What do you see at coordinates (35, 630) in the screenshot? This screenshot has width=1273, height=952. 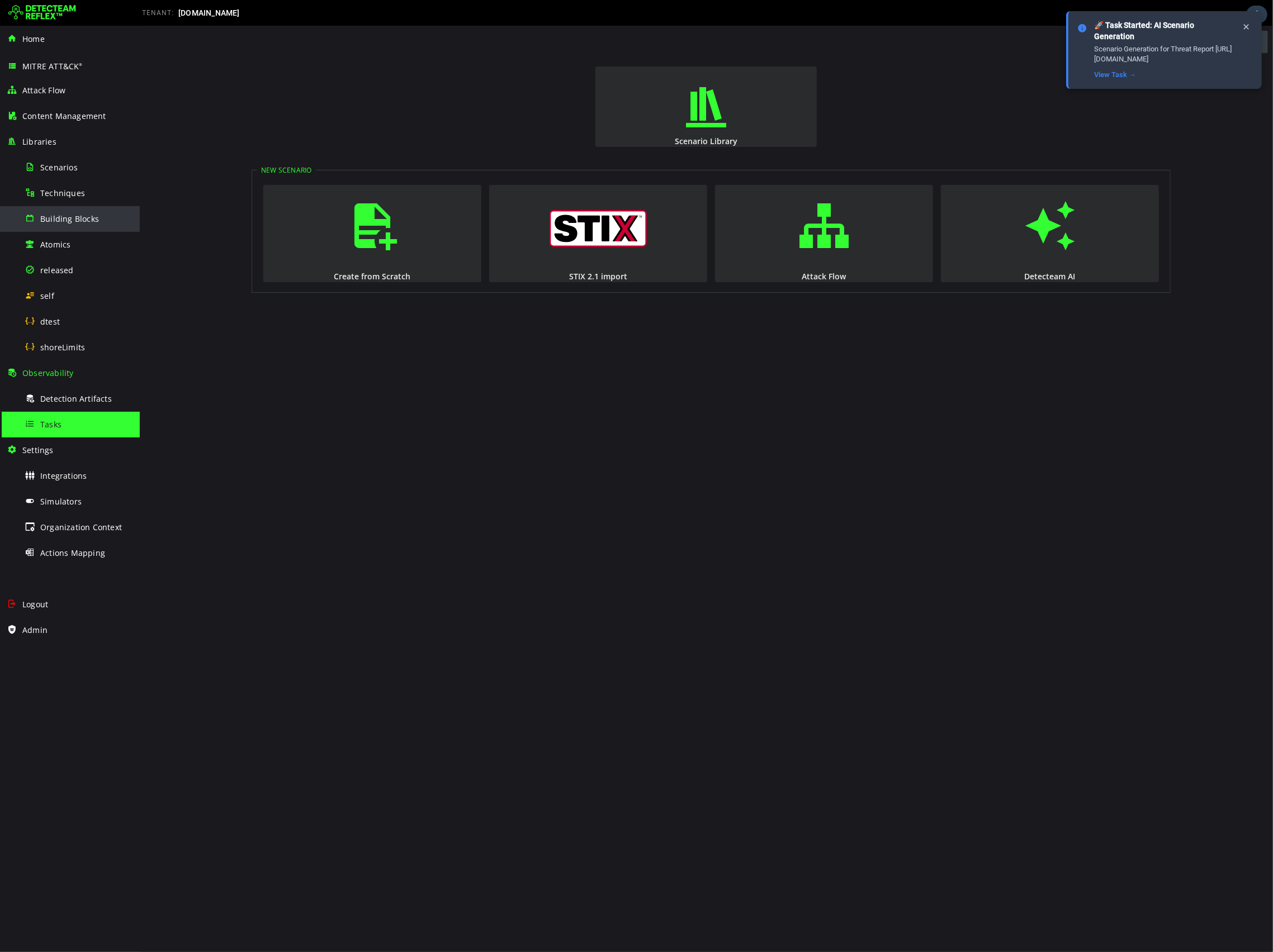 I see `span: Admin` at bounding box center [35, 630].